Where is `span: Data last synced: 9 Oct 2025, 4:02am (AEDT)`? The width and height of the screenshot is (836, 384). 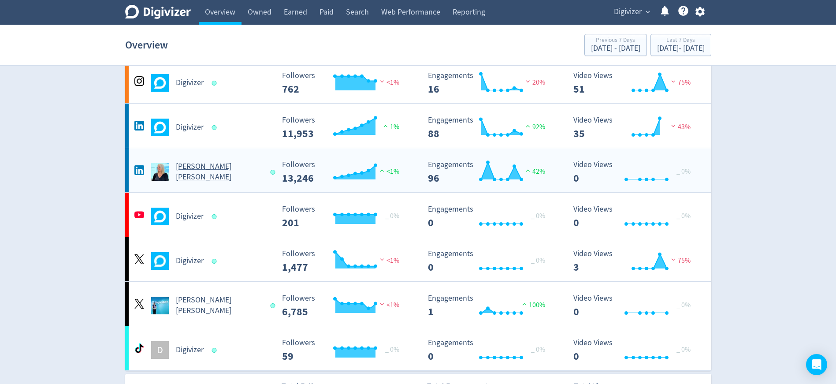
span: Data last synced: 9 Oct 2025, 4:02am (AEDT) is located at coordinates (215, 261).